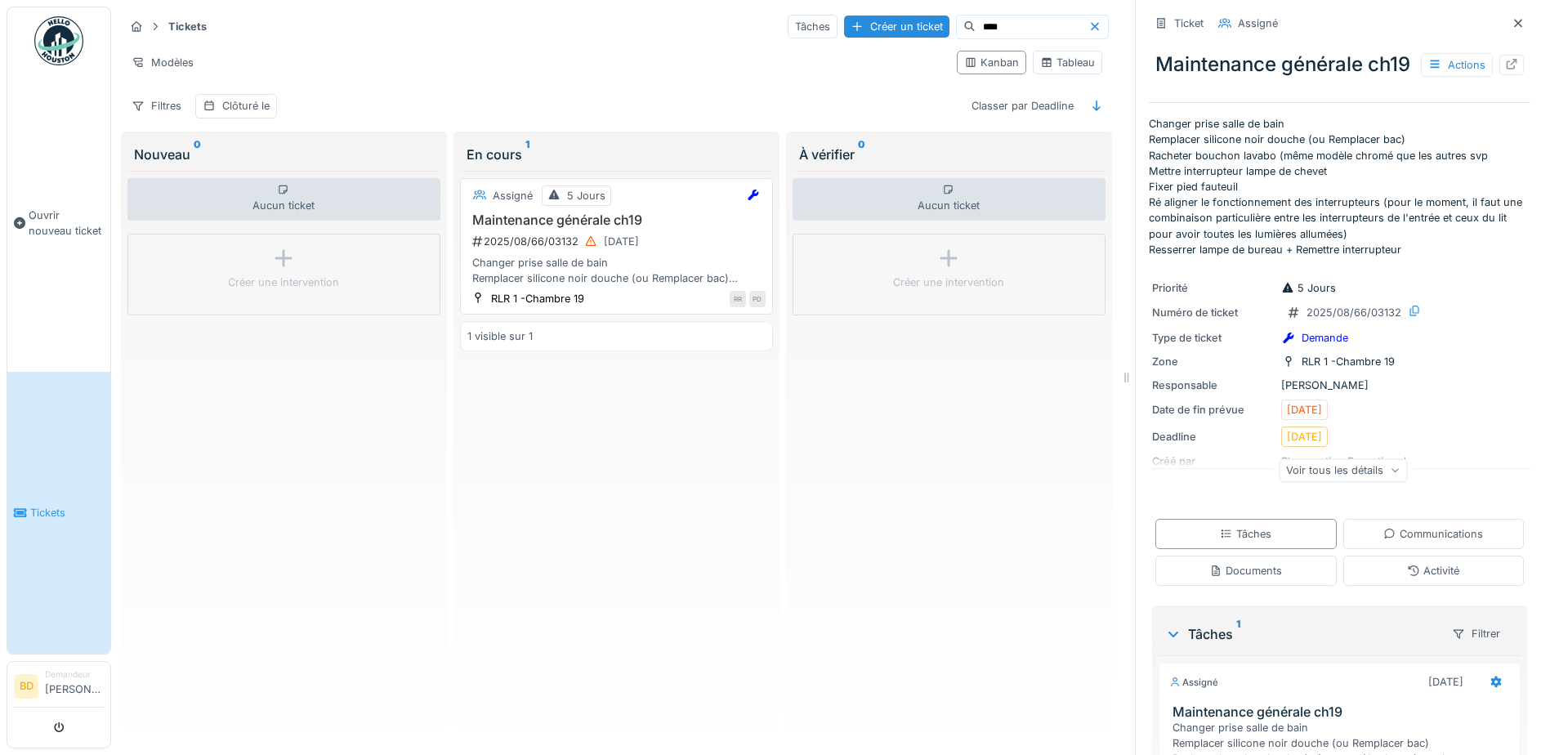 The height and width of the screenshot is (755, 1550). Describe the element at coordinates (991, 62) in the screenshot. I see `div: Kanban` at that location.